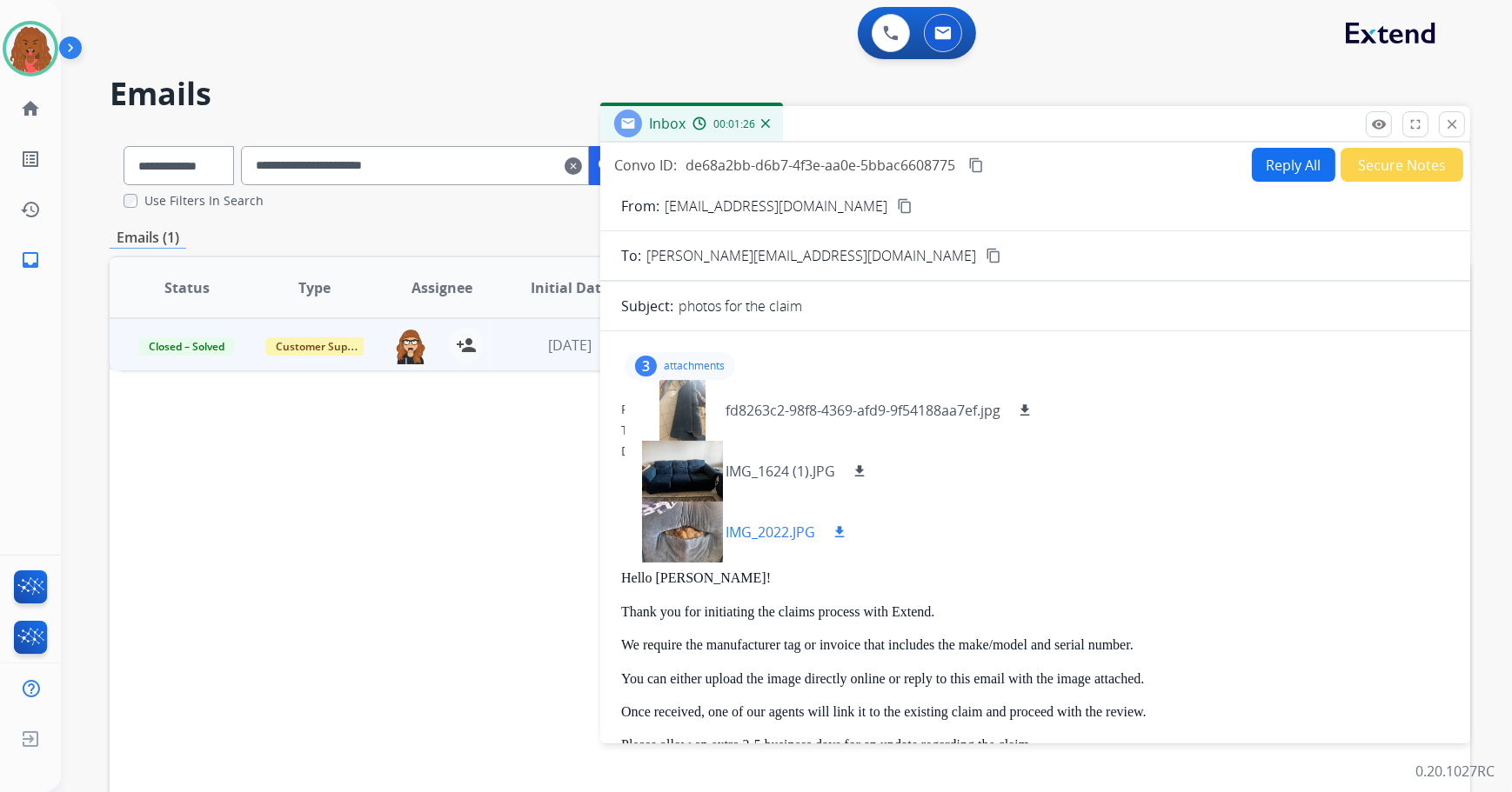 Image resolution: width=1512 pixels, height=792 pixels. What do you see at coordinates (821, 166) in the screenshot?
I see `span: de68a2bb-d6b7-4f3e-aa0e-5bbac6608775` at bounding box center [821, 166].